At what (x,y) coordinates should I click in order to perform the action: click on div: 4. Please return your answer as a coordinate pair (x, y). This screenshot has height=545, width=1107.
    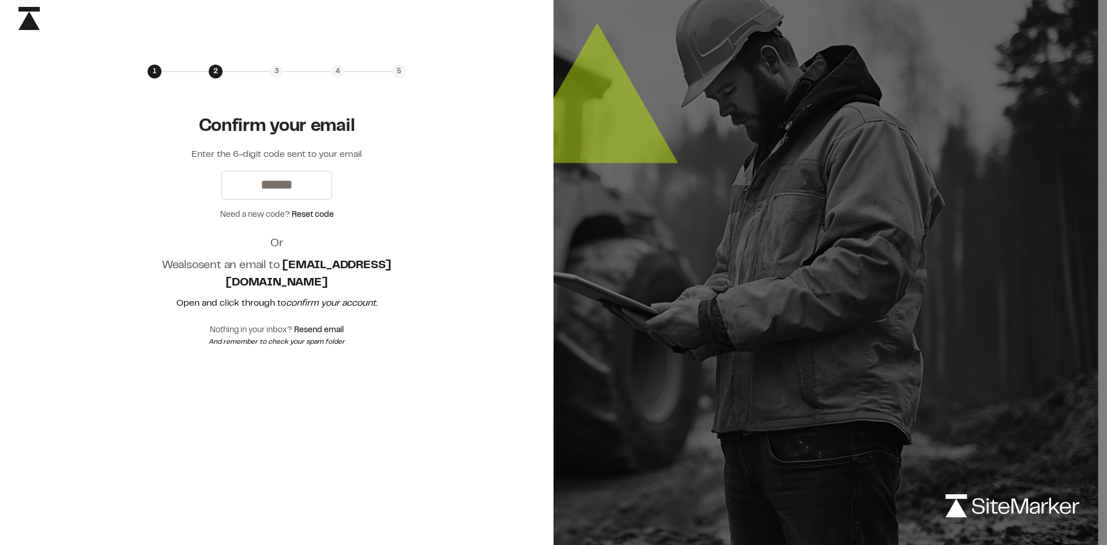
    Looking at the image, I should click on (338, 71).